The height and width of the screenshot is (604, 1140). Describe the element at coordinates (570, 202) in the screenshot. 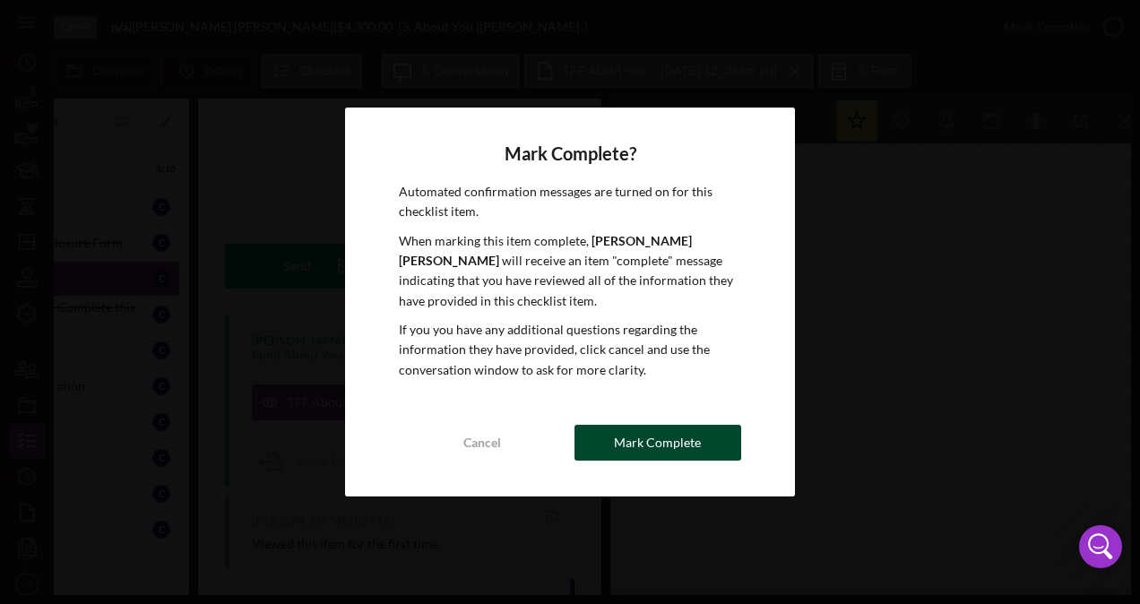

I see `p: Automated confirmation messages are turned on for this checklist item.` at that location.